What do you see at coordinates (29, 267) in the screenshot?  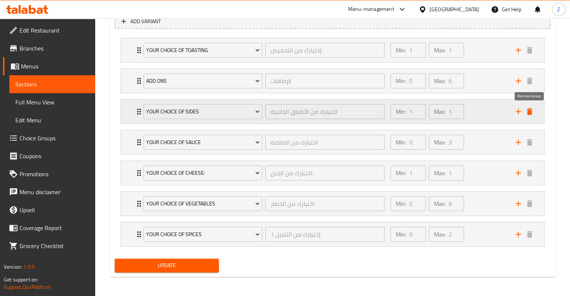 I see `span: 1.0.0` at bounding box center [29, 267].